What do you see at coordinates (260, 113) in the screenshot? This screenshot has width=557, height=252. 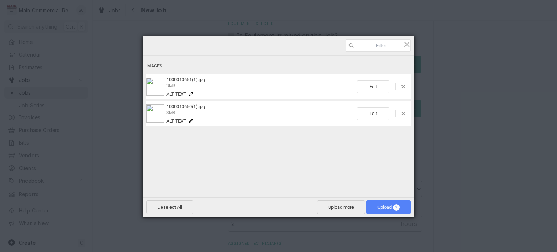 I see `div: 1000010650(1).jpg` at bounding box center [260, 113].